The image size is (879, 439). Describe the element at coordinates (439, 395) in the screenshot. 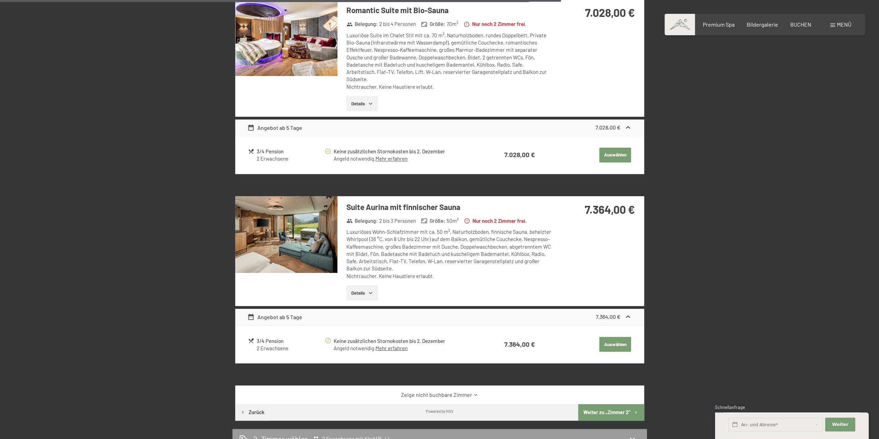

I see `a: Zeige nicht buchbare Zimmer` at that location.